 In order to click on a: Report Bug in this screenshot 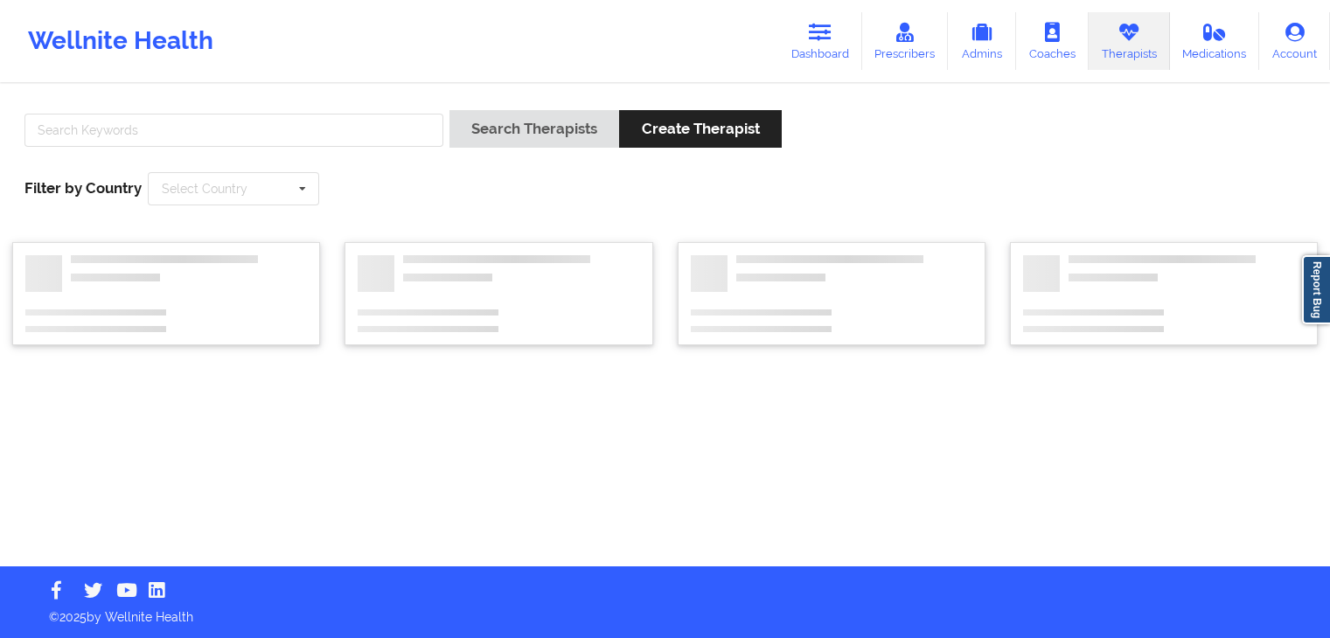, I will do `click(1316, 289)`.